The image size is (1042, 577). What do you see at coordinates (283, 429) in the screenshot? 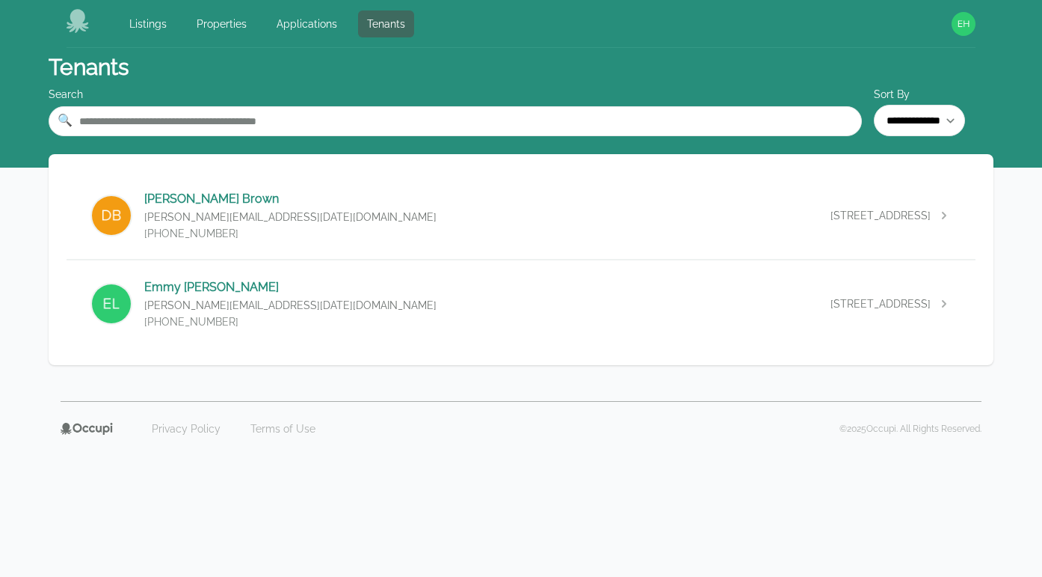
I see `a: Terms of Use` at bounding box center [283, 429].